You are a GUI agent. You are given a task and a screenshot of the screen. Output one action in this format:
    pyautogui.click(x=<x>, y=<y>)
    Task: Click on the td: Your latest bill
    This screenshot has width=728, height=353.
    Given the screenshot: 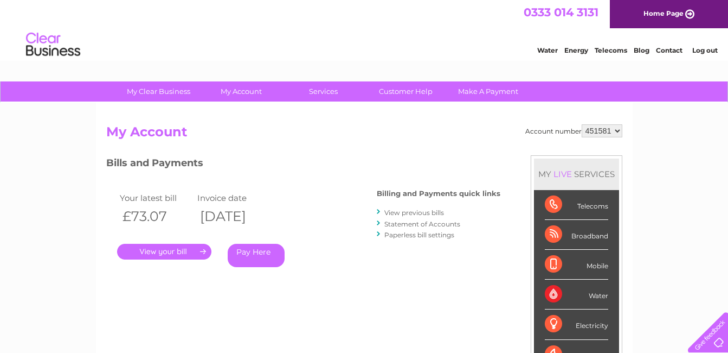 What is the action you would take?
    pyautogui.click(x=156, y=197)
    